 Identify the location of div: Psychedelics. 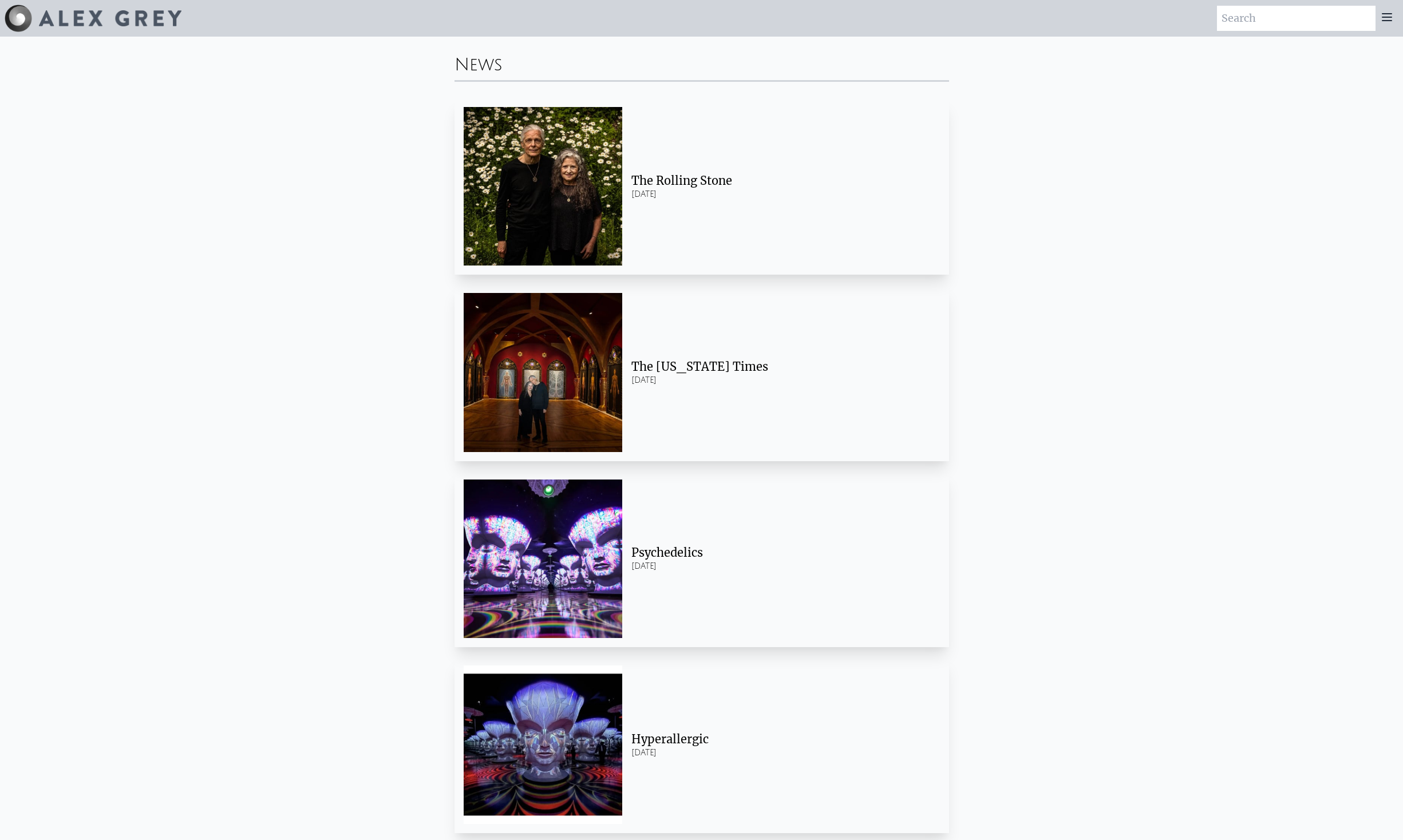
(780, 553).